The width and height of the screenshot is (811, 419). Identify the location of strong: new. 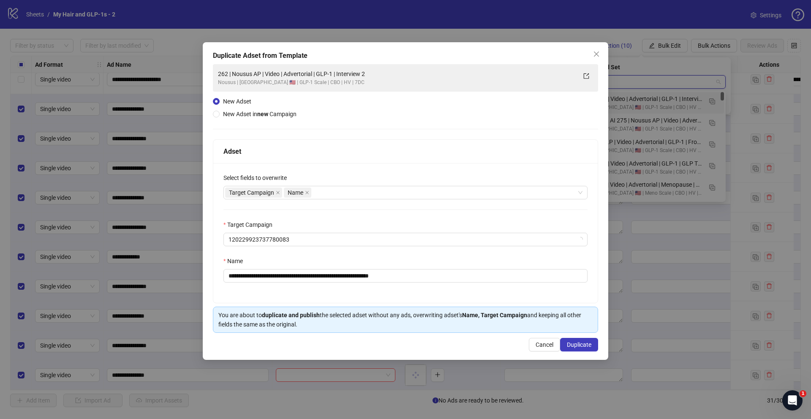
(263, 114).